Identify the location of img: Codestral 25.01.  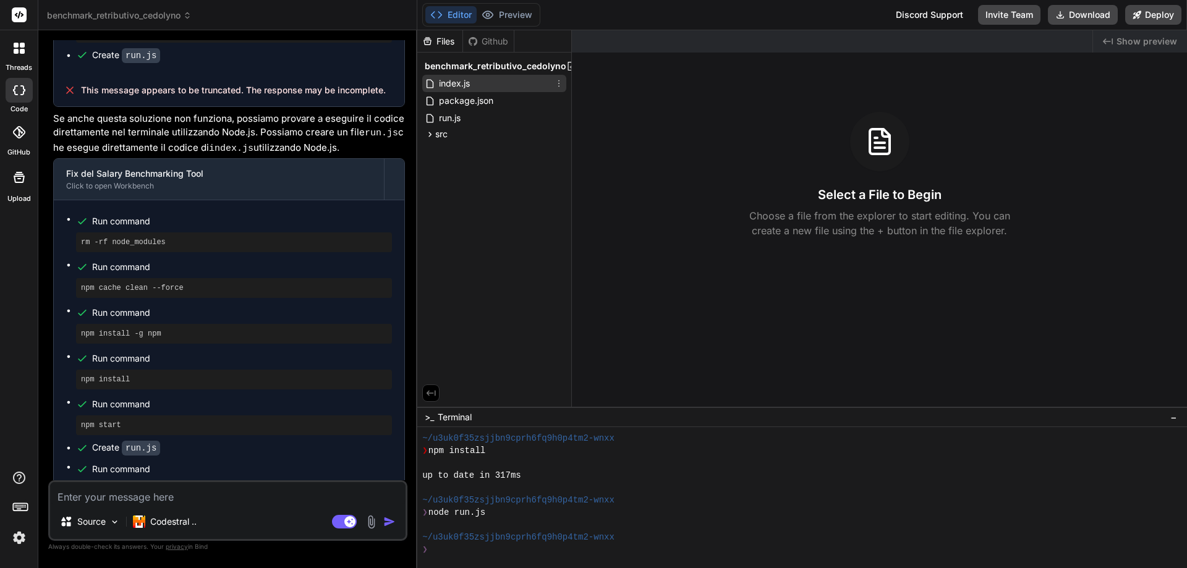
(139, 522).